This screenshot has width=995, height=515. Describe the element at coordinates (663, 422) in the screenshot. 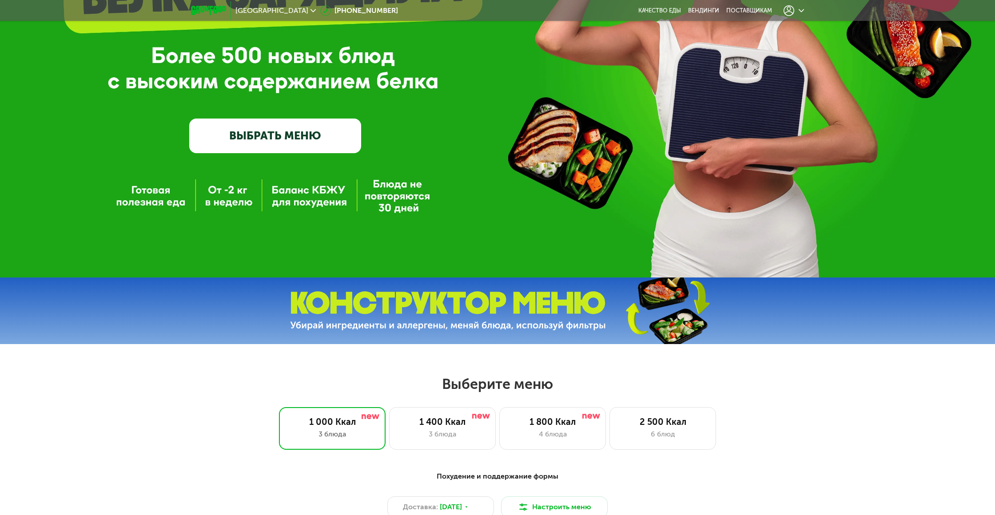

I see `div: 2 500 Ккал` at that location.